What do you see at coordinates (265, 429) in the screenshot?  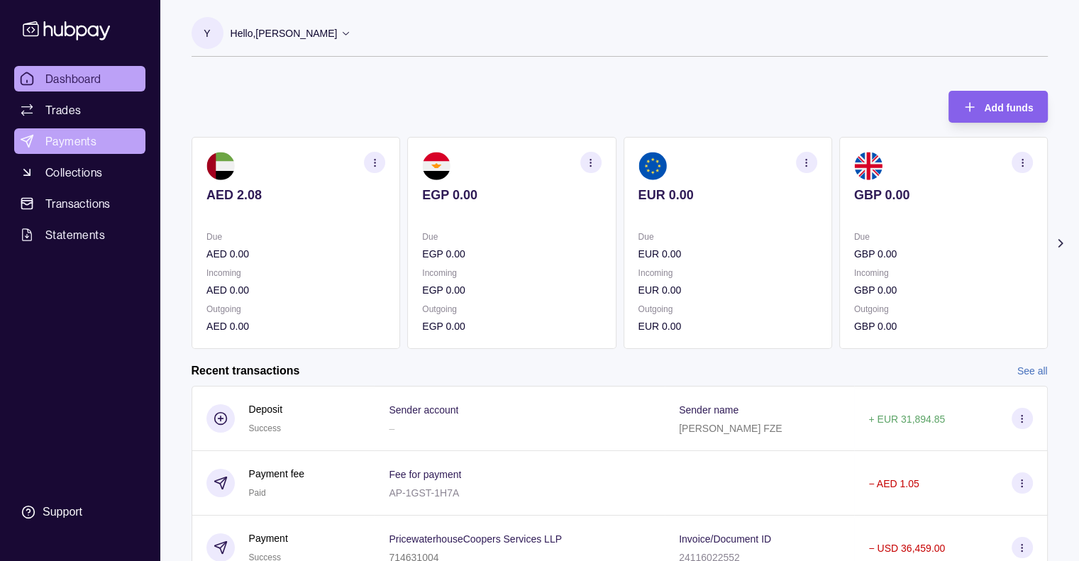 I see `span: Success` at bounding box center [265, 429].